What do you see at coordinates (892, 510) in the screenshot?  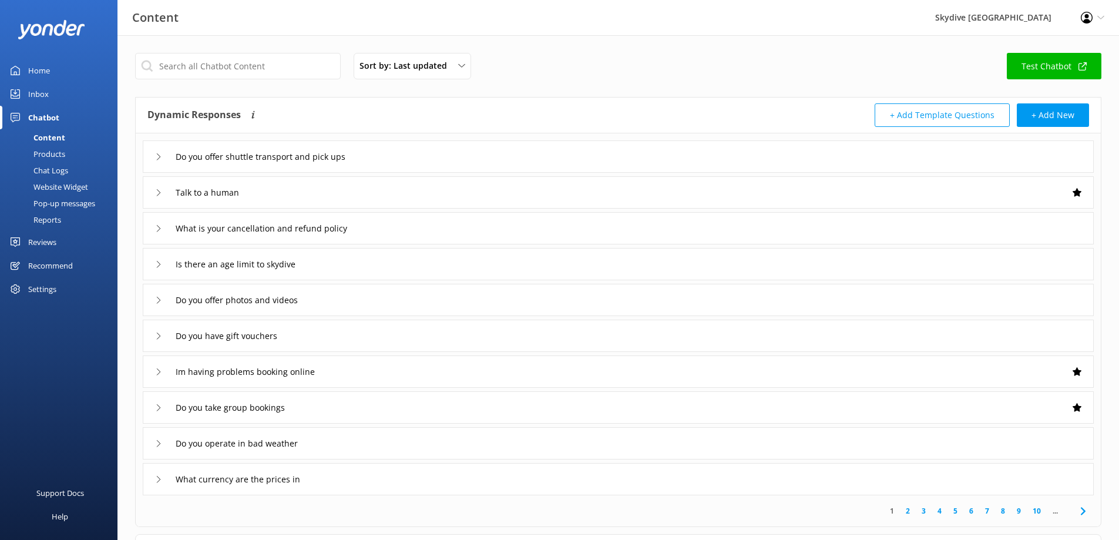 I see `a: 1` at bounding box center [892, 510].